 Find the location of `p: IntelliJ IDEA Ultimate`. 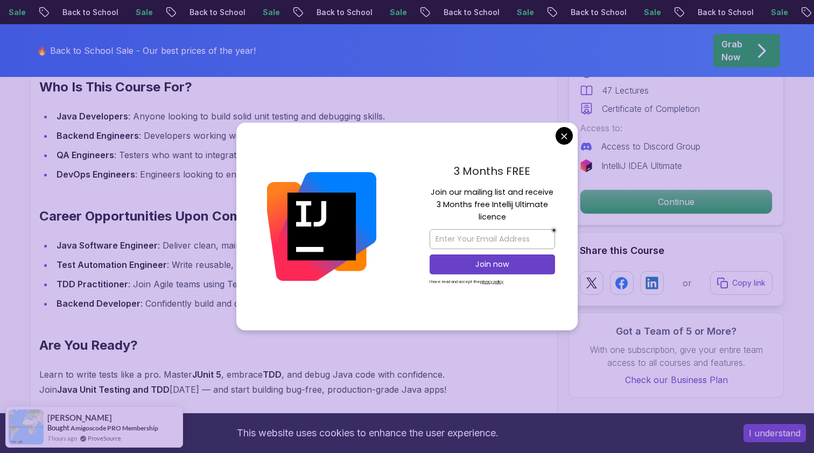

p: IntelliJ IDEA Ultimate is located at coordinates (642, 166).